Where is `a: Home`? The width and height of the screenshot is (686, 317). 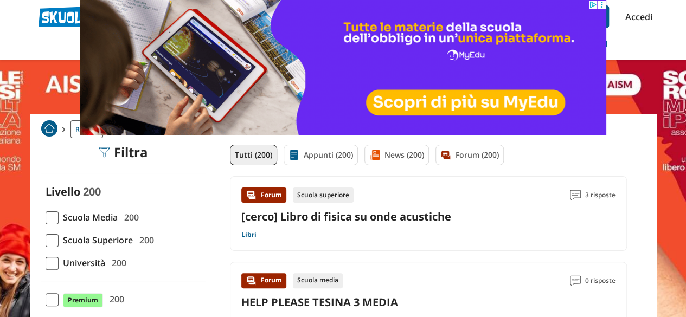
a: Home is located at coordinates (49, 129).